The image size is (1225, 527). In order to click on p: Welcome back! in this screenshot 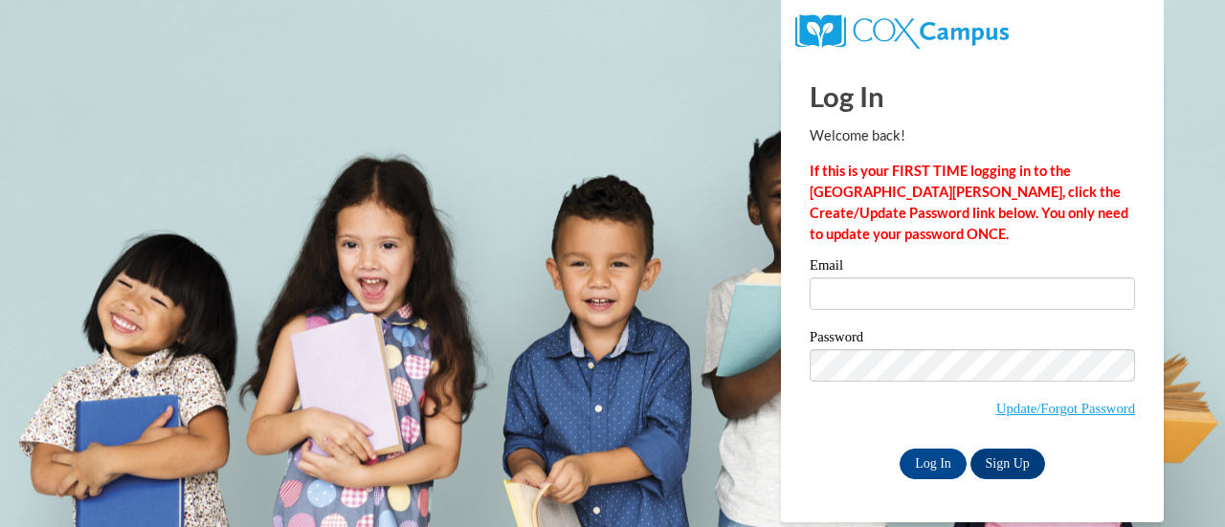, I will do `click(973, 136)`.